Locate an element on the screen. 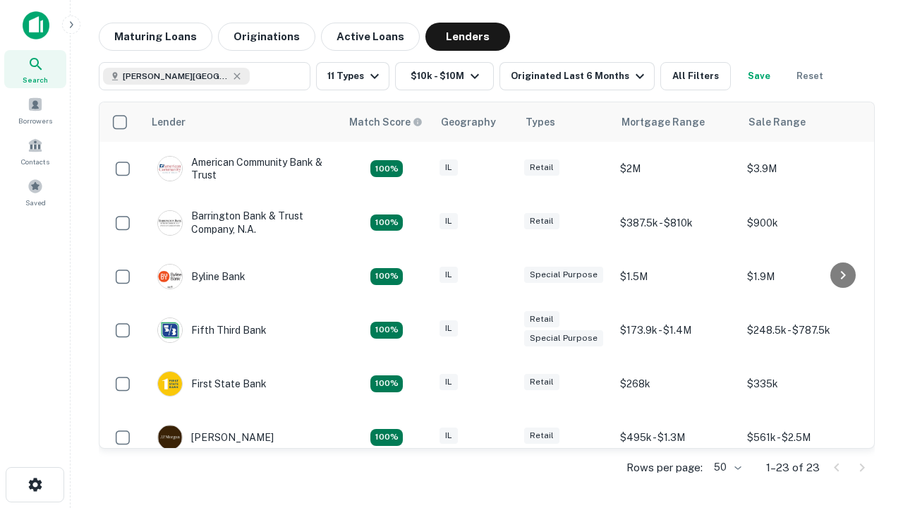  span: Saved is located at coordinates (35, 203).